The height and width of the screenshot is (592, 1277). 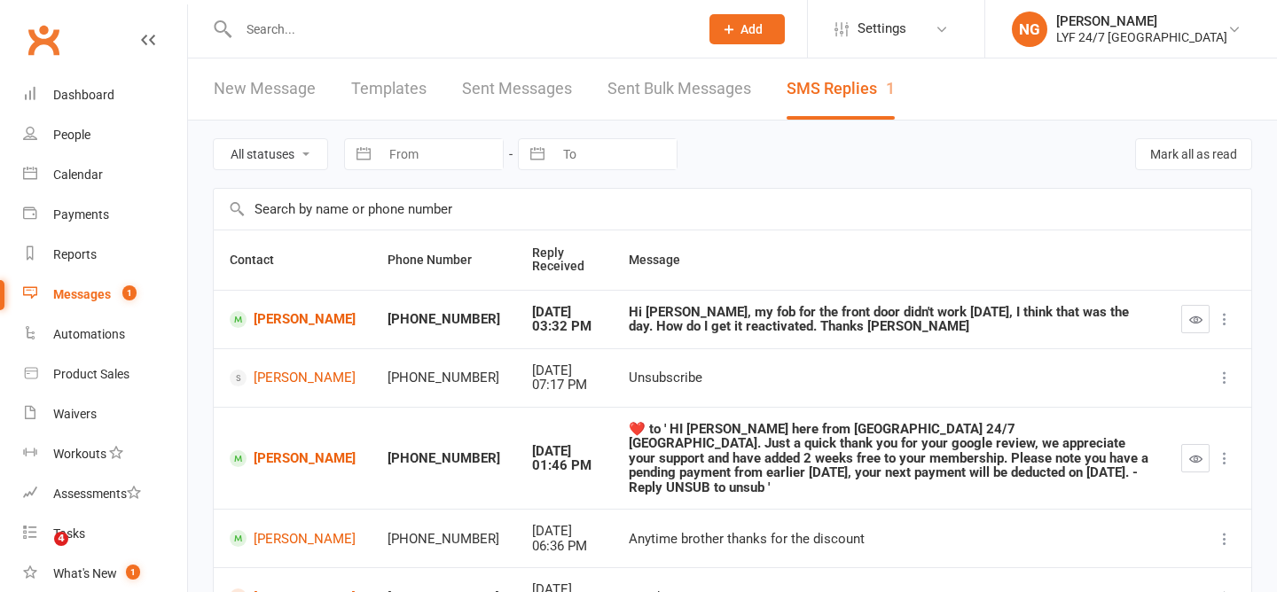 What do you see at coordinates (105, 334) in the screenshot?
I see `a: Automations` at bounding box center [105, 334].